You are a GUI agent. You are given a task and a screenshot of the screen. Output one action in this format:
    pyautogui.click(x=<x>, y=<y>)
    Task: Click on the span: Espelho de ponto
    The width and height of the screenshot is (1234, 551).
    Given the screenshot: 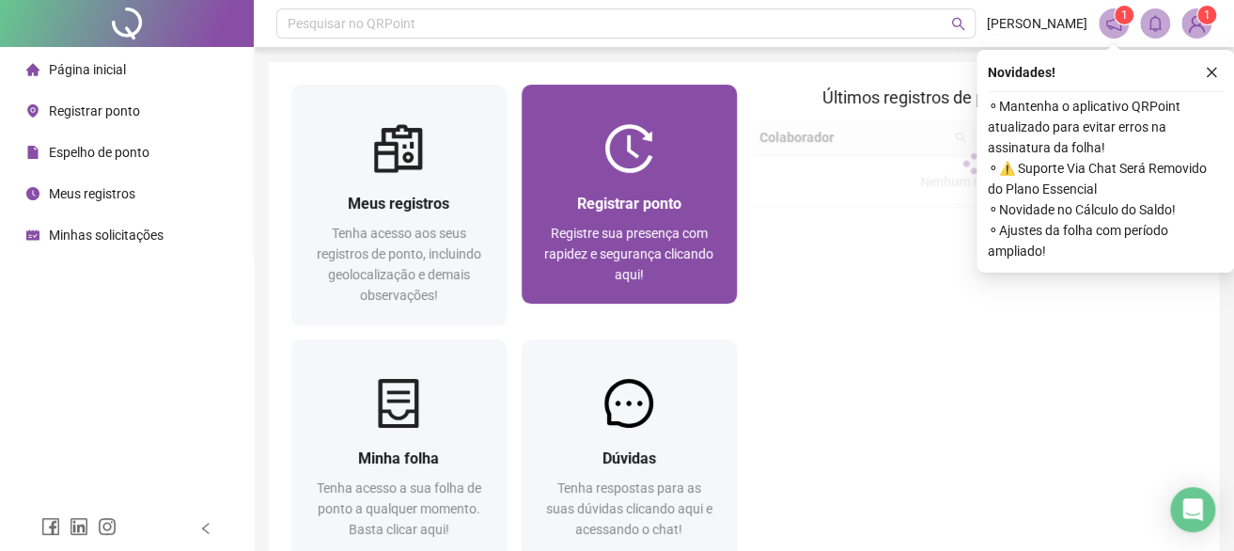 What is the action you would take?
    pyautogui.click(x=99, y=152)
    